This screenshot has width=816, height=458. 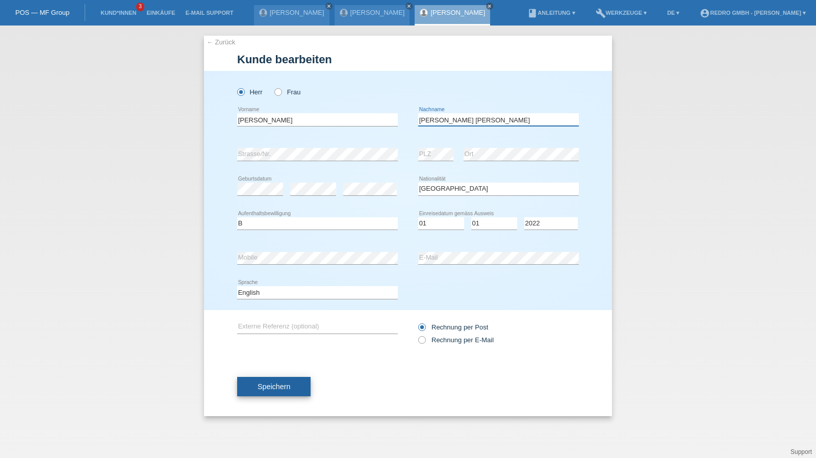 I want to click on a: Einkäufe, so click(x=161, y=13).